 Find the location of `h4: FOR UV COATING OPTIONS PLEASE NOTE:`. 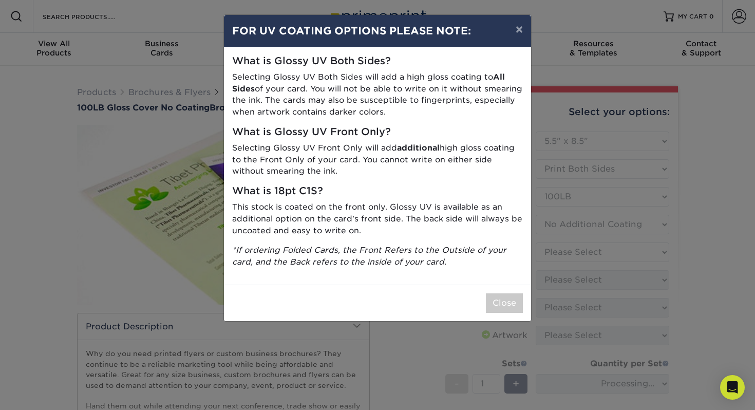

h4: FOR UV COATING OPTIONS PLEASE NOTE: is located at coordinates (377, 31).